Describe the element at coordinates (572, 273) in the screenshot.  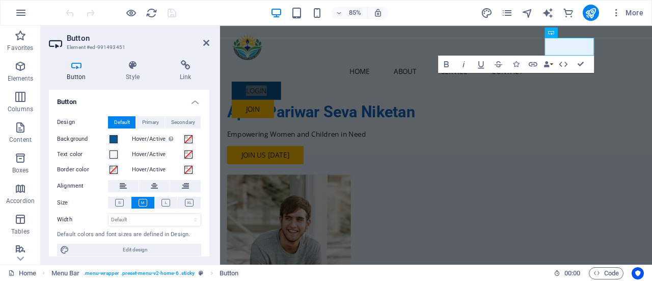
I see `span: 00 00` at that location.